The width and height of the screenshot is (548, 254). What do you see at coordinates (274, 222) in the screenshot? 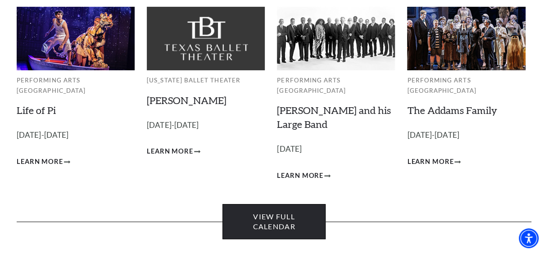
I see `a: View Full Calendar` at bounding box center [274, 222].